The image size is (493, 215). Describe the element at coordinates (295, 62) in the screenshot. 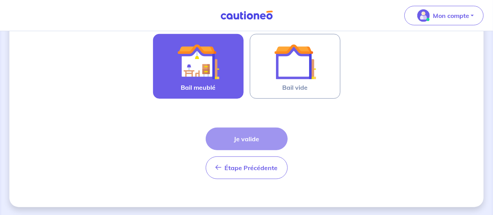

I see `img: illu_empty_lease.svg` at that location.